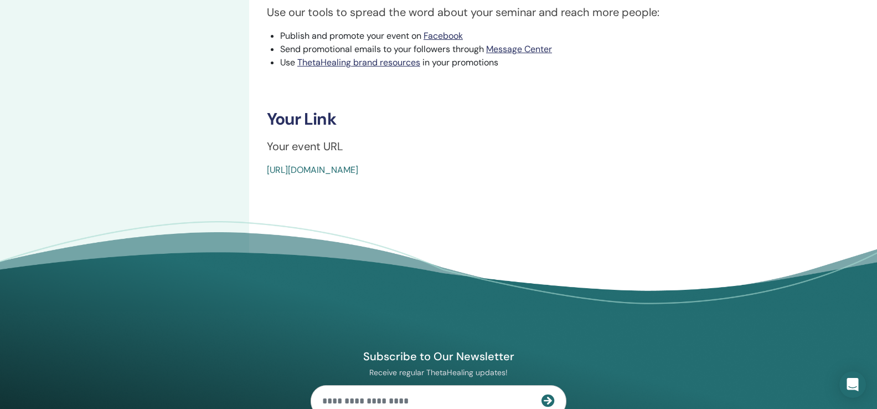 Image resolution: width=877 pixels, height=409 pixels. I want to click on h3: Your Link, so click(542, 119).